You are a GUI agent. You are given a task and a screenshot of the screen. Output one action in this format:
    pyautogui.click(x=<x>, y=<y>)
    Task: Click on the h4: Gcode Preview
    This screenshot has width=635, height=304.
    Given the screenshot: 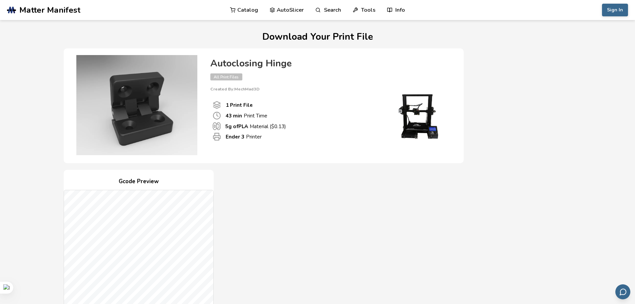 What is the action you would take?
    pyautogui.click(x=139, y=181)
    